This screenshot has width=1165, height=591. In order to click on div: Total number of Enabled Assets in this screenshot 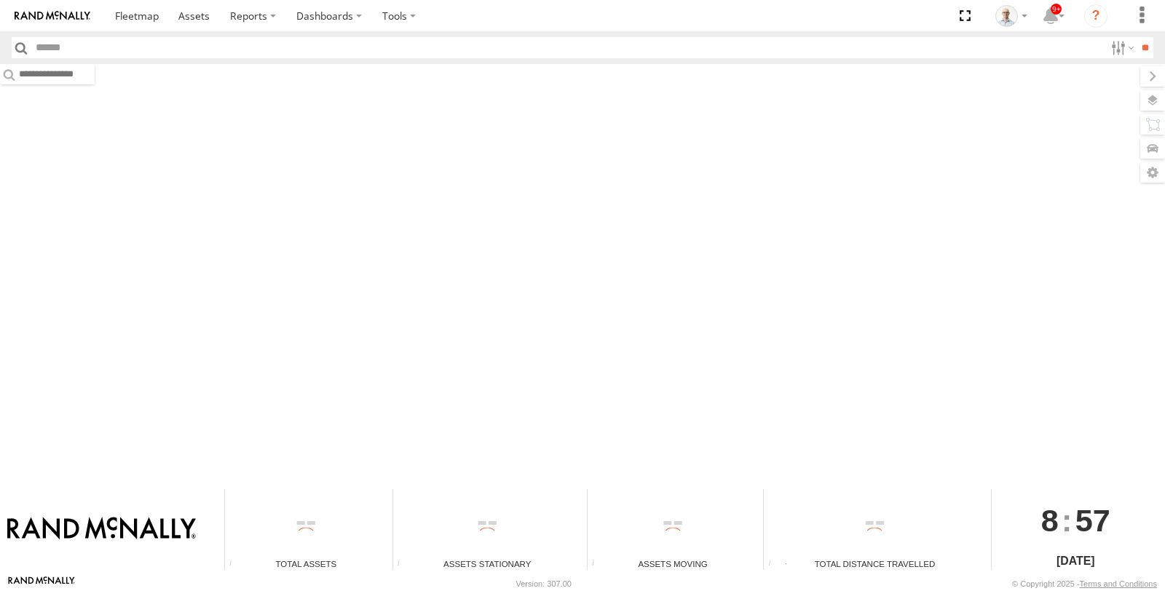, I will do `click(236, 564)`.